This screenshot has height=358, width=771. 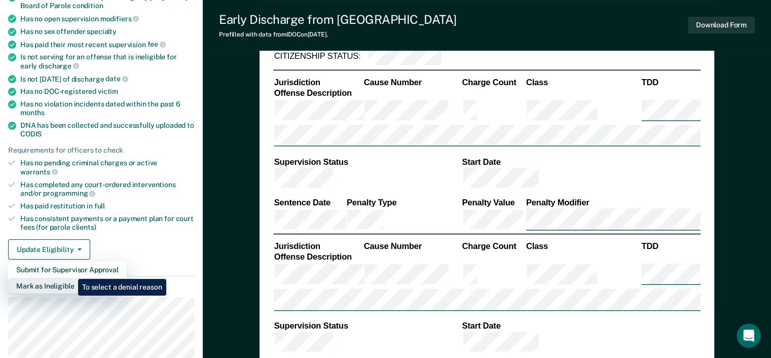 What do you see at coordinates (108, 130) in the screenshot?
I see `div: DNA has been collected and successfully uploaded to` at bounding box center [108, 130].